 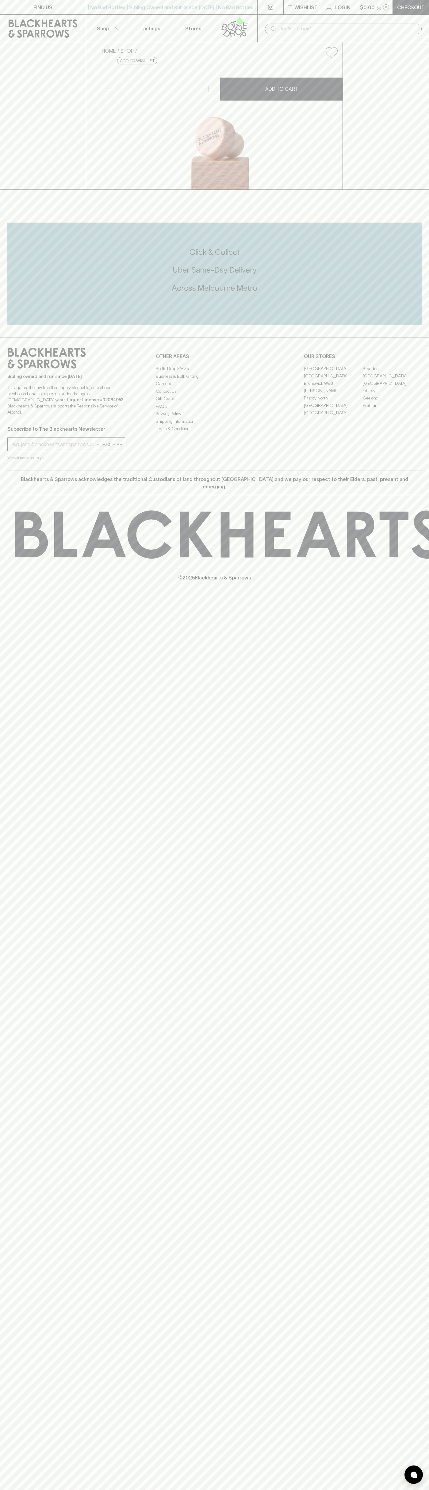 I want to click on a: SHOP, so click(x=127, y=51).